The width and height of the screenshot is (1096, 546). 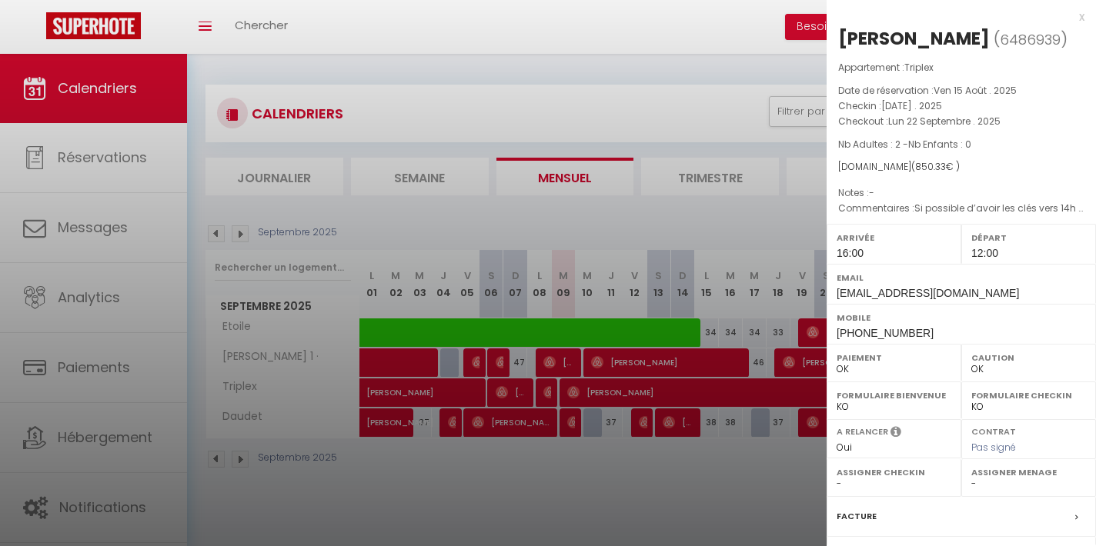 What do you see at coordinates (944, 121) in the screenshot?
I see `span: Lun 22 Septembre . 2025` at bounding box center [944, 121].